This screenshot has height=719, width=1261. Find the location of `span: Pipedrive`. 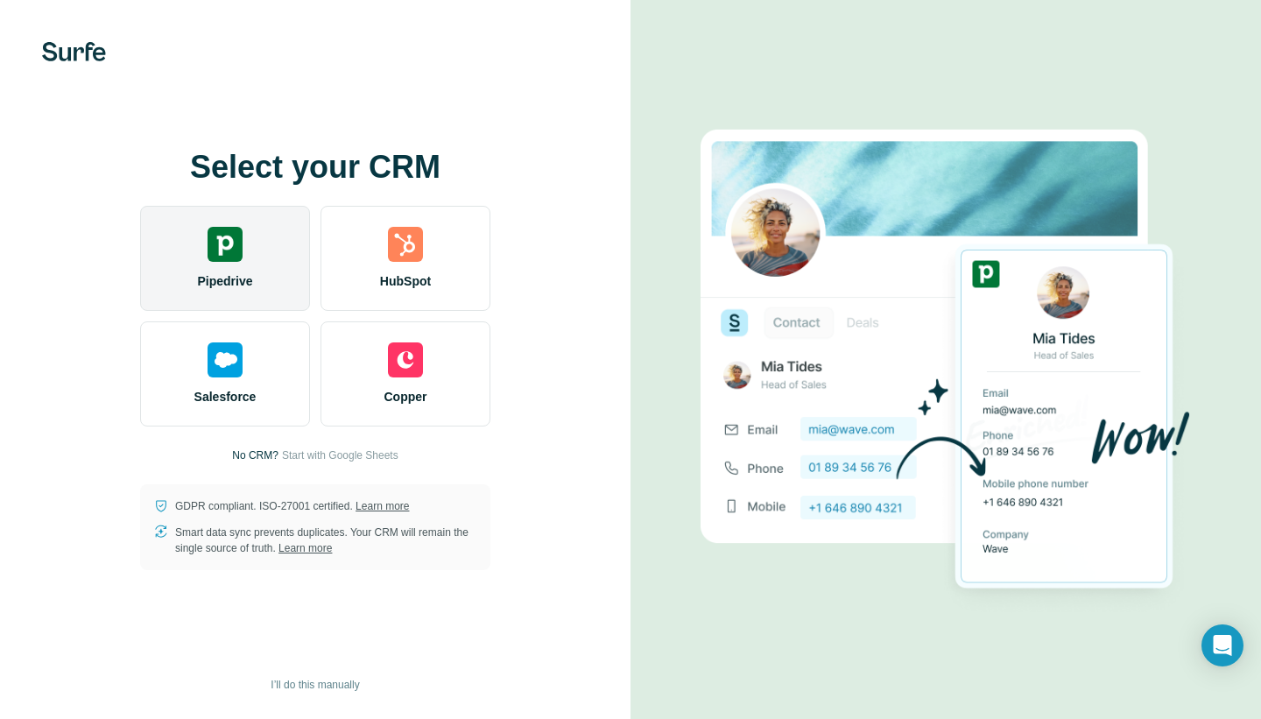

span: Pipedrive is located at coordinates (224, 281).